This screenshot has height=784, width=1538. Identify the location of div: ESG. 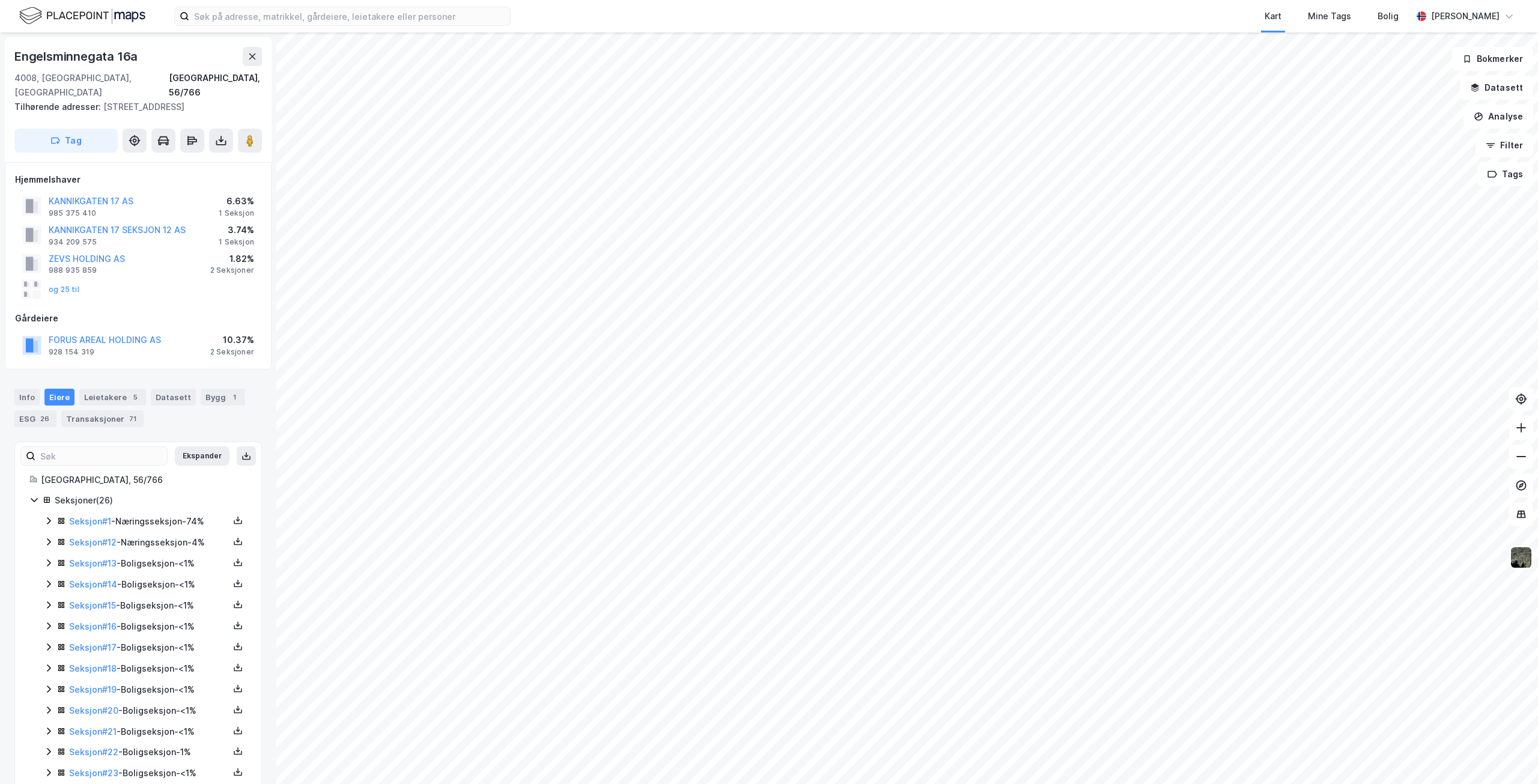
(36, 418).